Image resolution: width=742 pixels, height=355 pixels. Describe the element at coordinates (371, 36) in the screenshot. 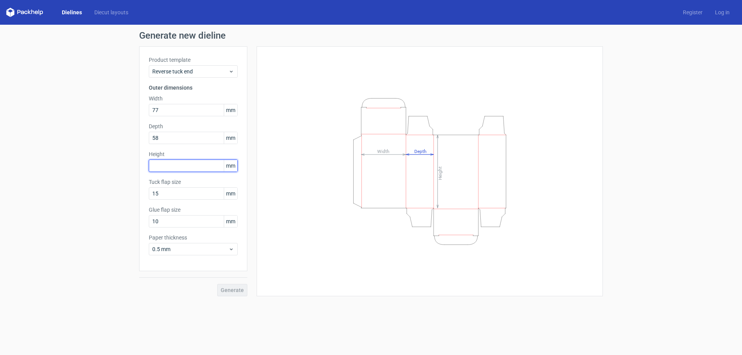

I see `h1: Generate new dieline` at that location.